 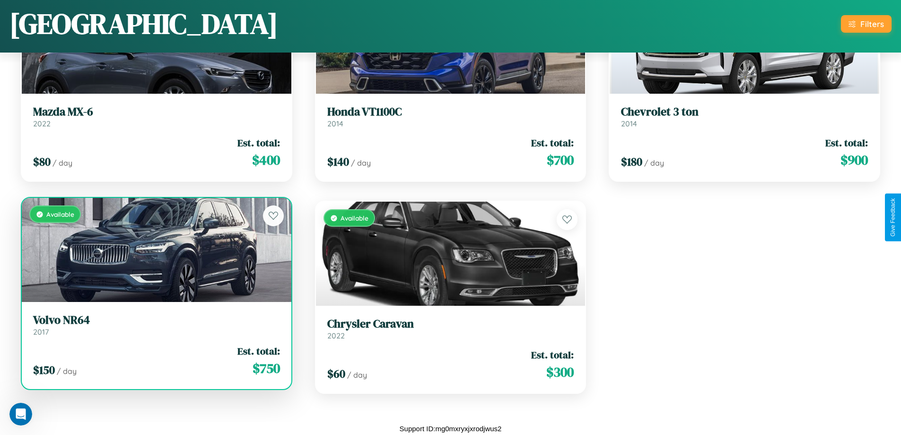 I want to click on a: Chevrolet 3 ton2014, so click(x=744, y=116).